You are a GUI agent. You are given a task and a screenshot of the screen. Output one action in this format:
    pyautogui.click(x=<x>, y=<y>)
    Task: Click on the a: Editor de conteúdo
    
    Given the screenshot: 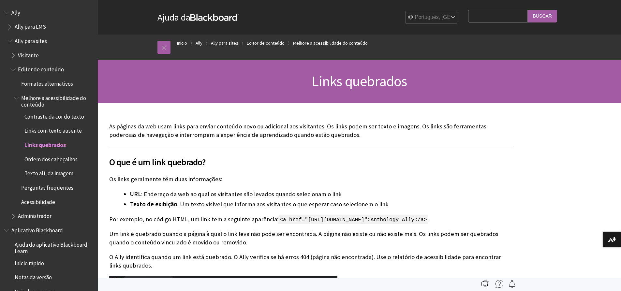 What is the action you would take?
    pyautogui.click(x=266, y=43)
    